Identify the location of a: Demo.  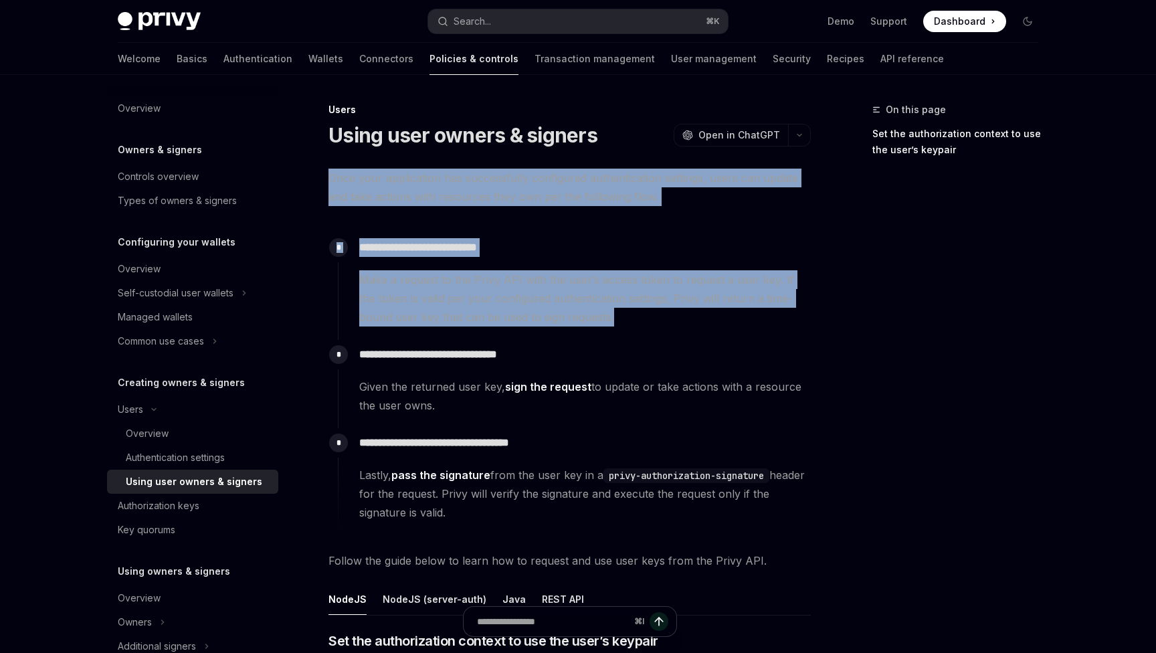
(841, 21).